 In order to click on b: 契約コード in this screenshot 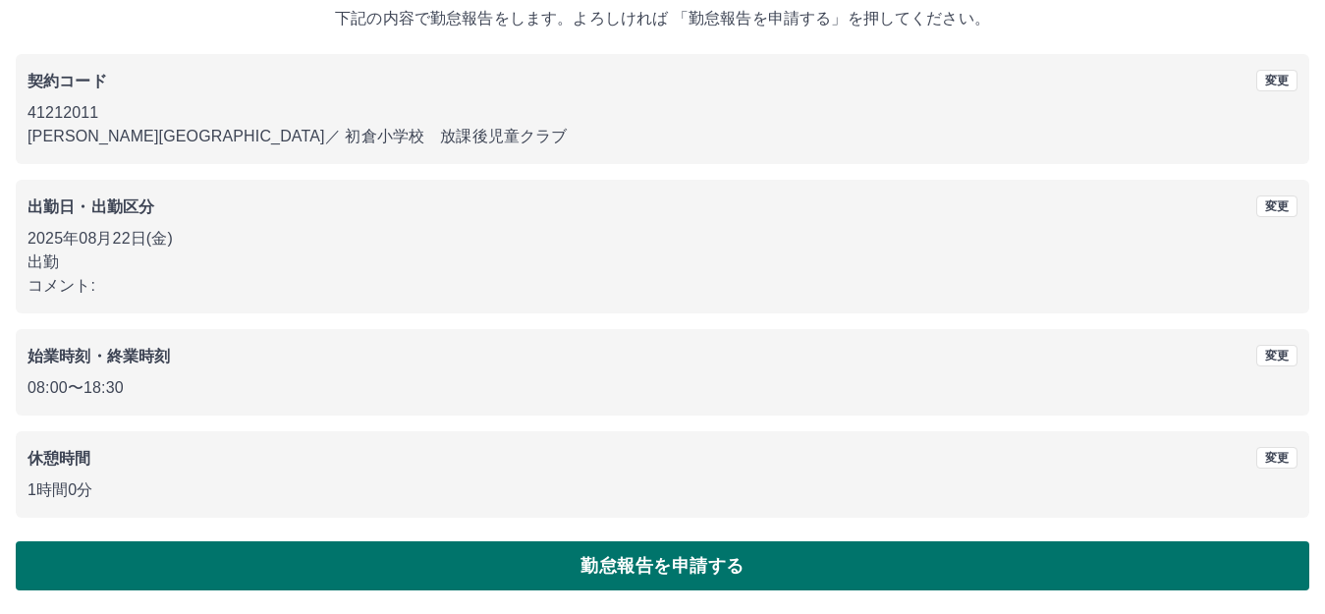, I will do `click(67, 81)`.